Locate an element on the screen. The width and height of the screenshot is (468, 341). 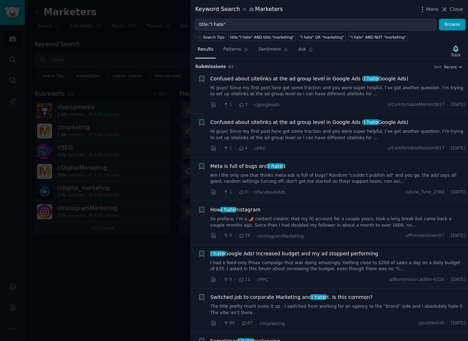
span: Sentiment is located at coordinates (269, 50).